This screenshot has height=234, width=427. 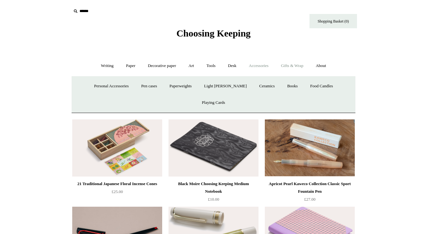 I want to click on a: Black Moire Choosing Keeping Medium Notebook £10.00, so click(x=214, y=193).